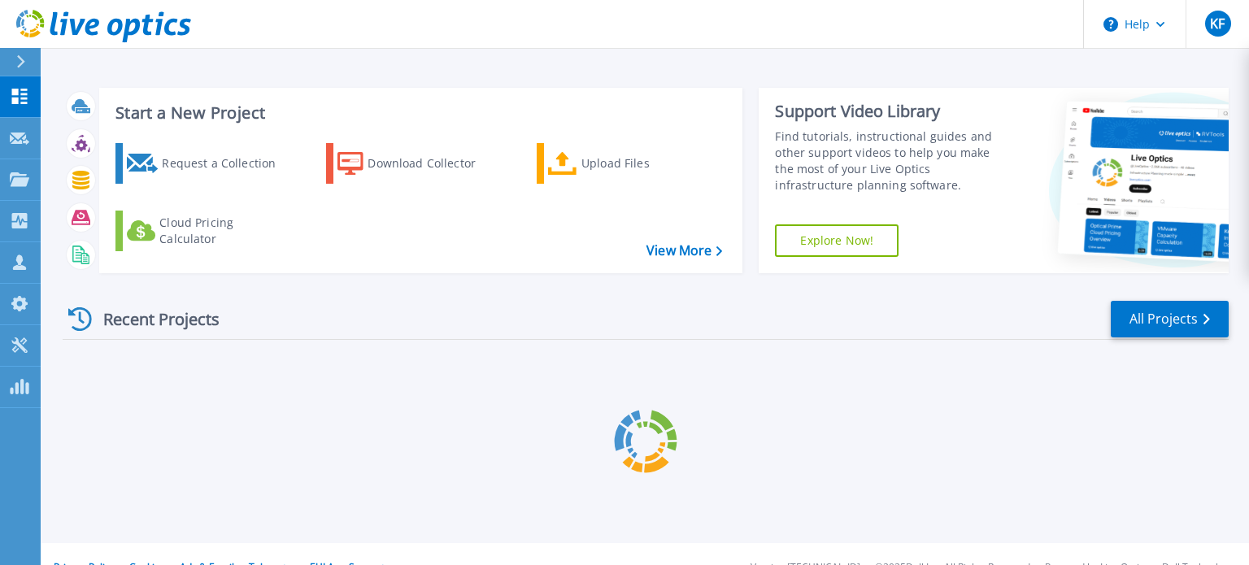 The image size is (1249, 565). Describe the element at coordinates (684, 250) in the screenshot. I see `a: View More` at that location.